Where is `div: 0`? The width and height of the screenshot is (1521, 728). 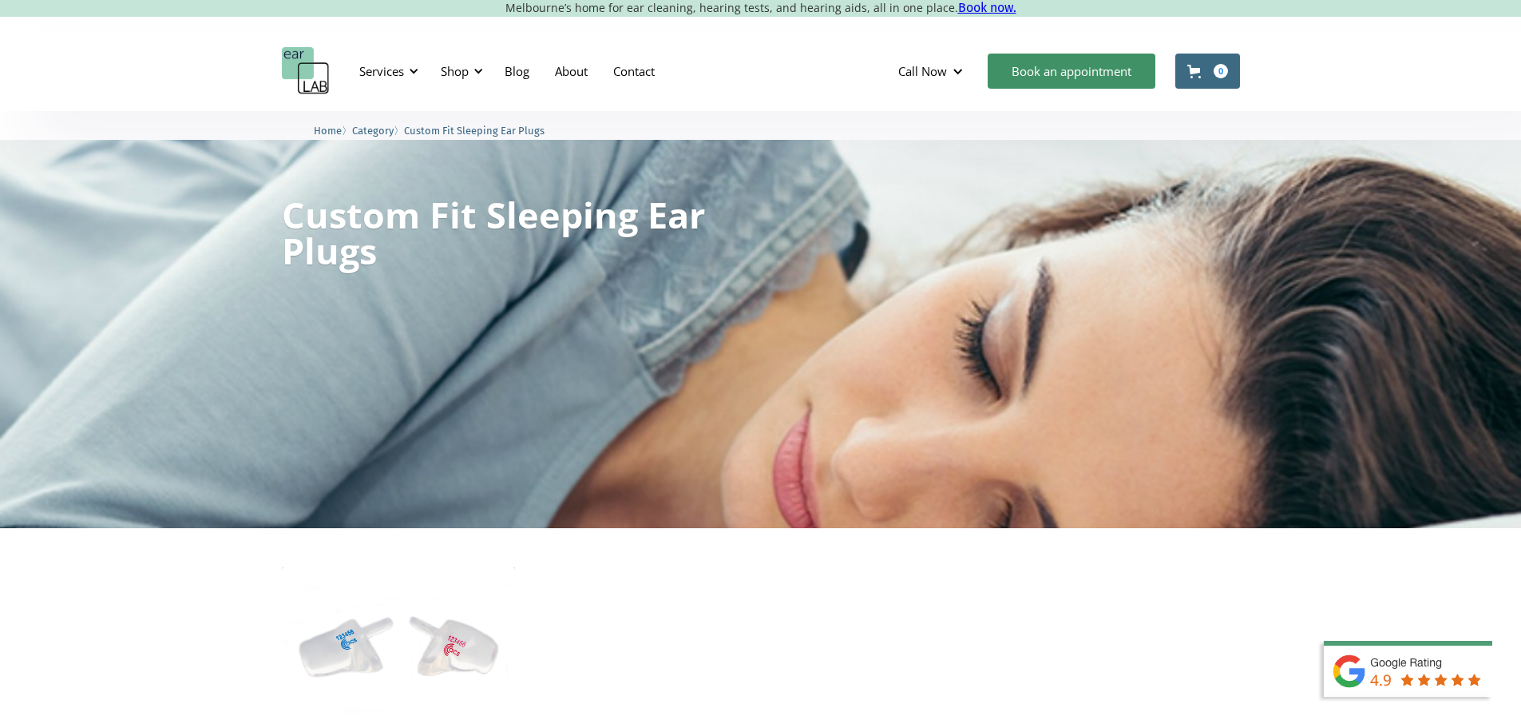
div: 0 is located at coordinates (1221, 71).